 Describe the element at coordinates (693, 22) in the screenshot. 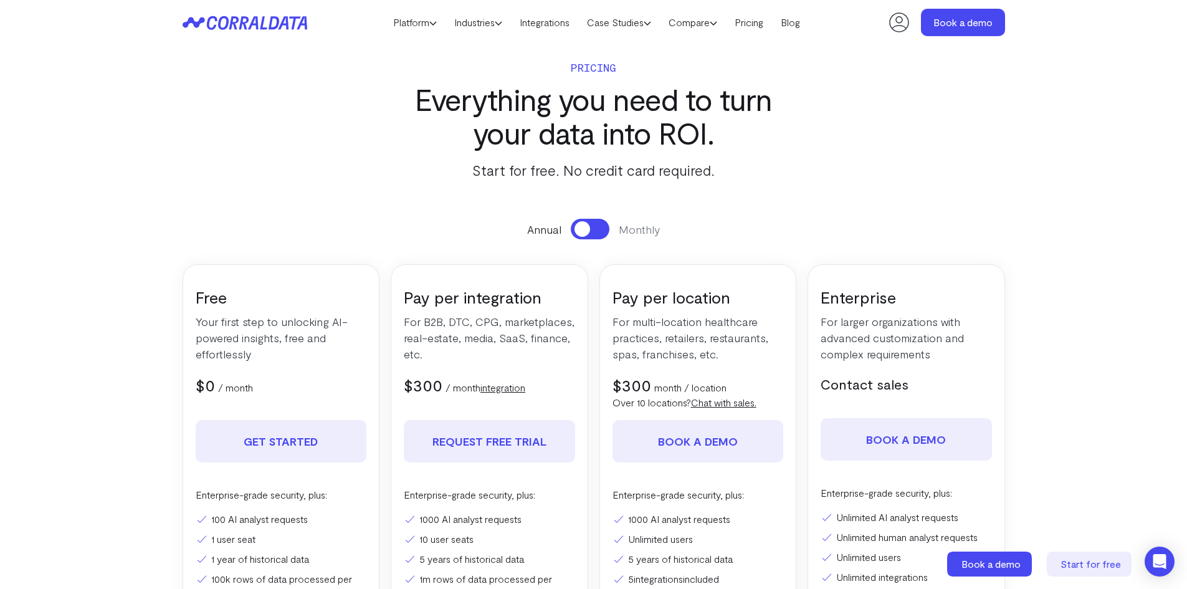

I see `a: Compare` at that location.